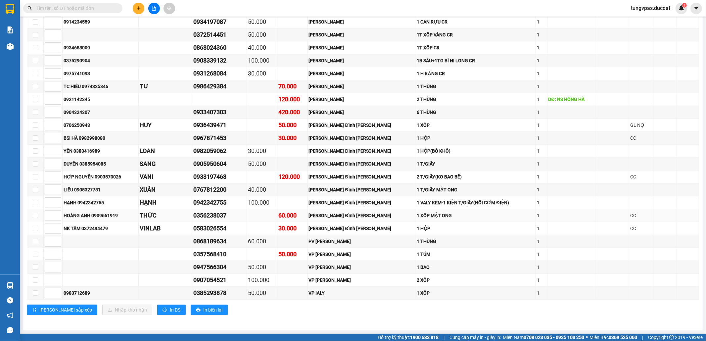  Describe the element at coordinates (262, 48) in the screenshot. I see `div: 40.000` at that location.